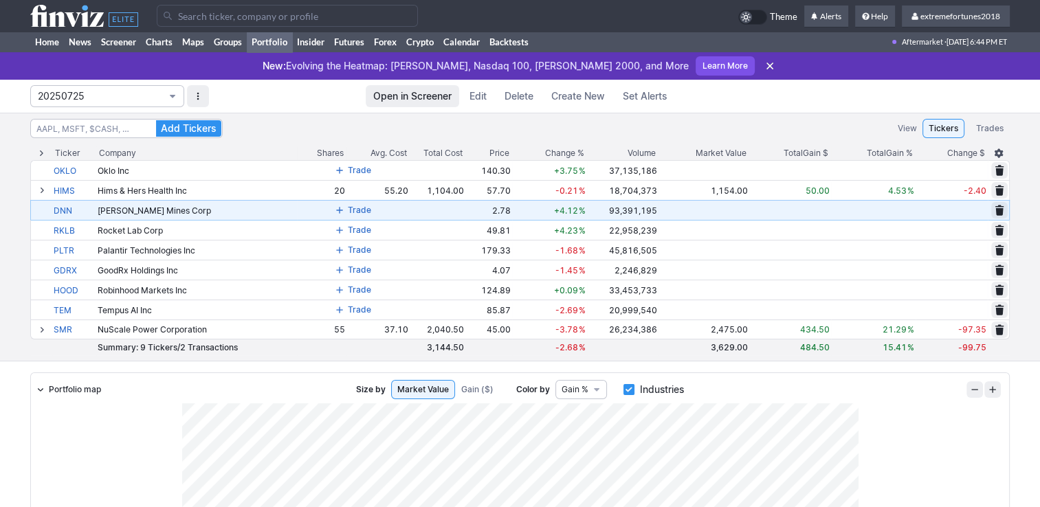  Describe the element at coordinates (477, 96) in the screenshot. I see `a: Edit` at that location.